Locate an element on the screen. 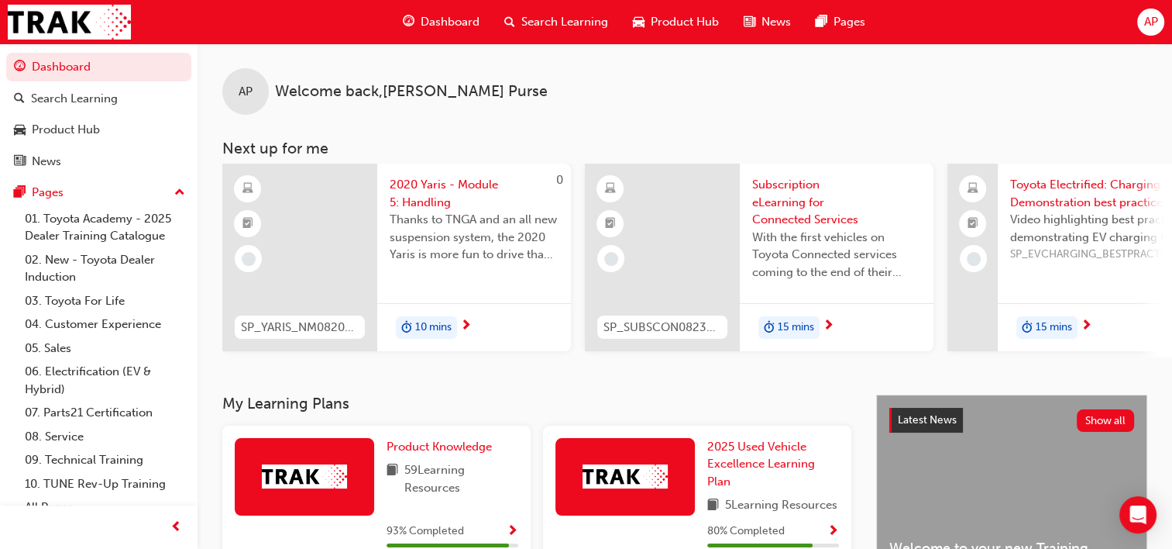 The height and width of the screenshot is (549, 1172). span: 0 is located at coordinates (559, 180).